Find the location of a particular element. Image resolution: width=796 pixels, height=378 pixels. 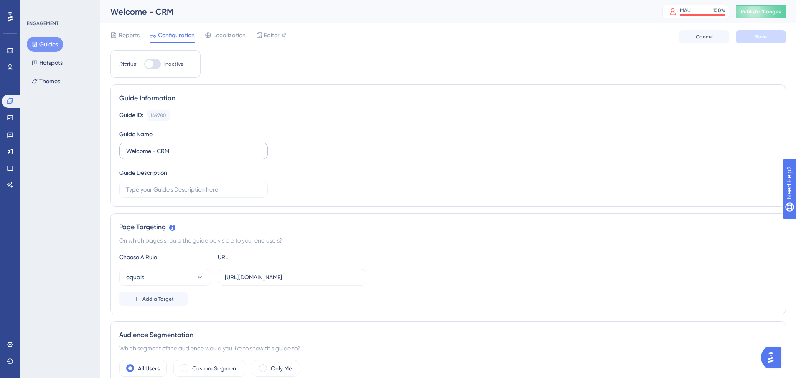

div: MAU is located at coordinates (685, 10).